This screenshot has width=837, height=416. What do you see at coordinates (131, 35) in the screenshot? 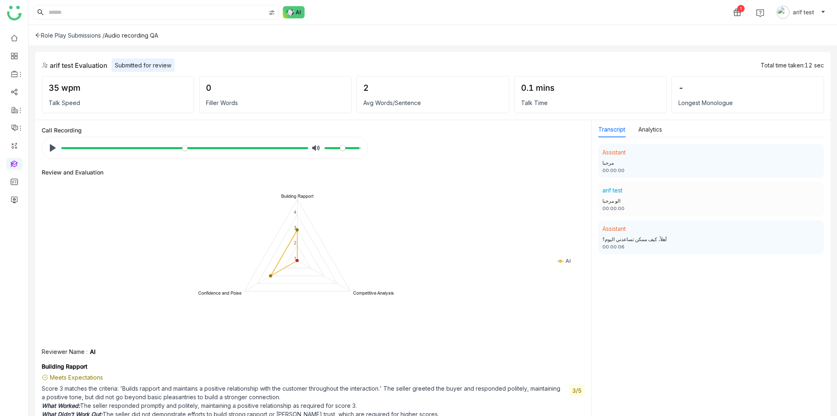
I see `div: Audio recording QA` at bounding box center [131, 35].